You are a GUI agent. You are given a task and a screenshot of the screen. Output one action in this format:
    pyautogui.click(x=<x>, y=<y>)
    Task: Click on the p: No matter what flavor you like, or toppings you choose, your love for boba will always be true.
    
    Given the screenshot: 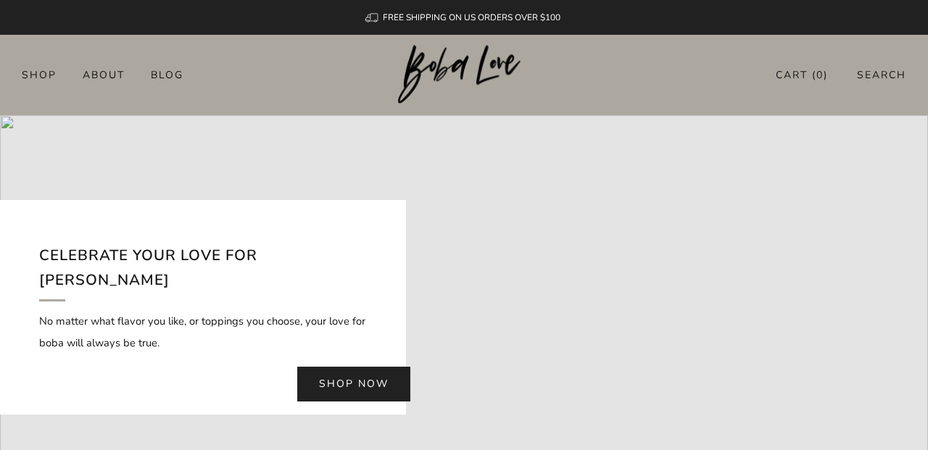 What is the action you would take?
    pyautogui.click(x=203, y=332)
    